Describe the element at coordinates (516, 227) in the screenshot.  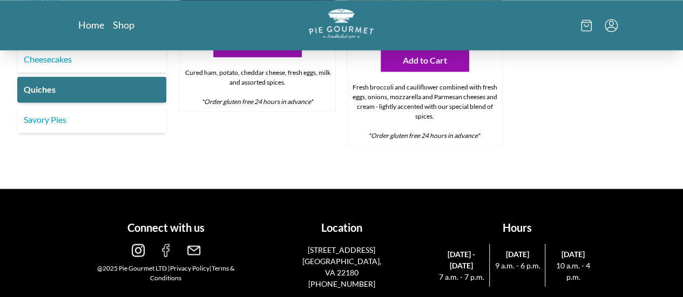
I see `h1: Hours` at that location.